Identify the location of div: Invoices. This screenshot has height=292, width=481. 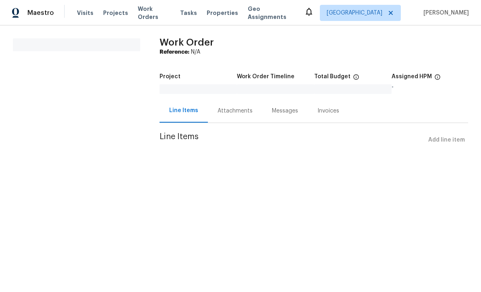
(328, 111).